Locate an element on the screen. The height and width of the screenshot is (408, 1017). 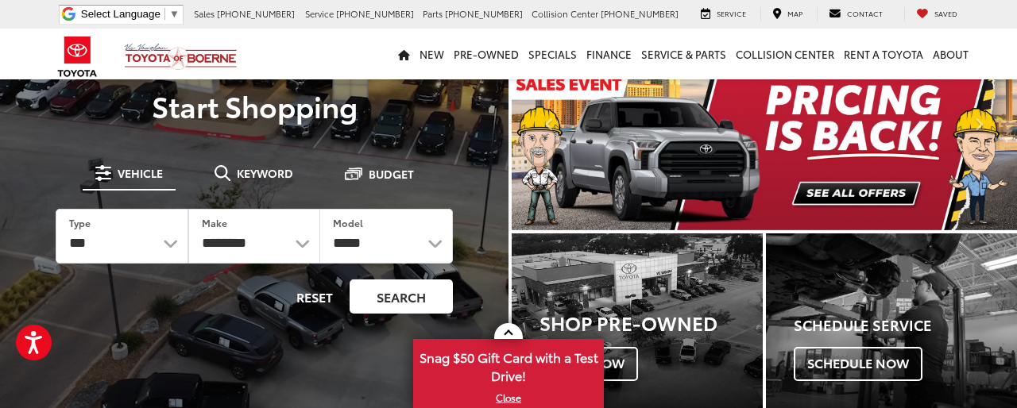
a: Home is located at coordinates (404, 54).